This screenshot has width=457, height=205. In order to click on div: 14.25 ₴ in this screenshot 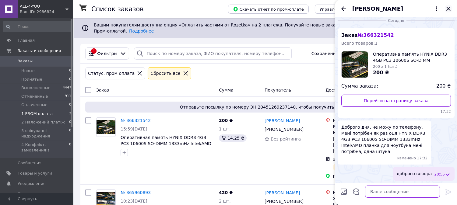, I will do `click(232, 138)`.